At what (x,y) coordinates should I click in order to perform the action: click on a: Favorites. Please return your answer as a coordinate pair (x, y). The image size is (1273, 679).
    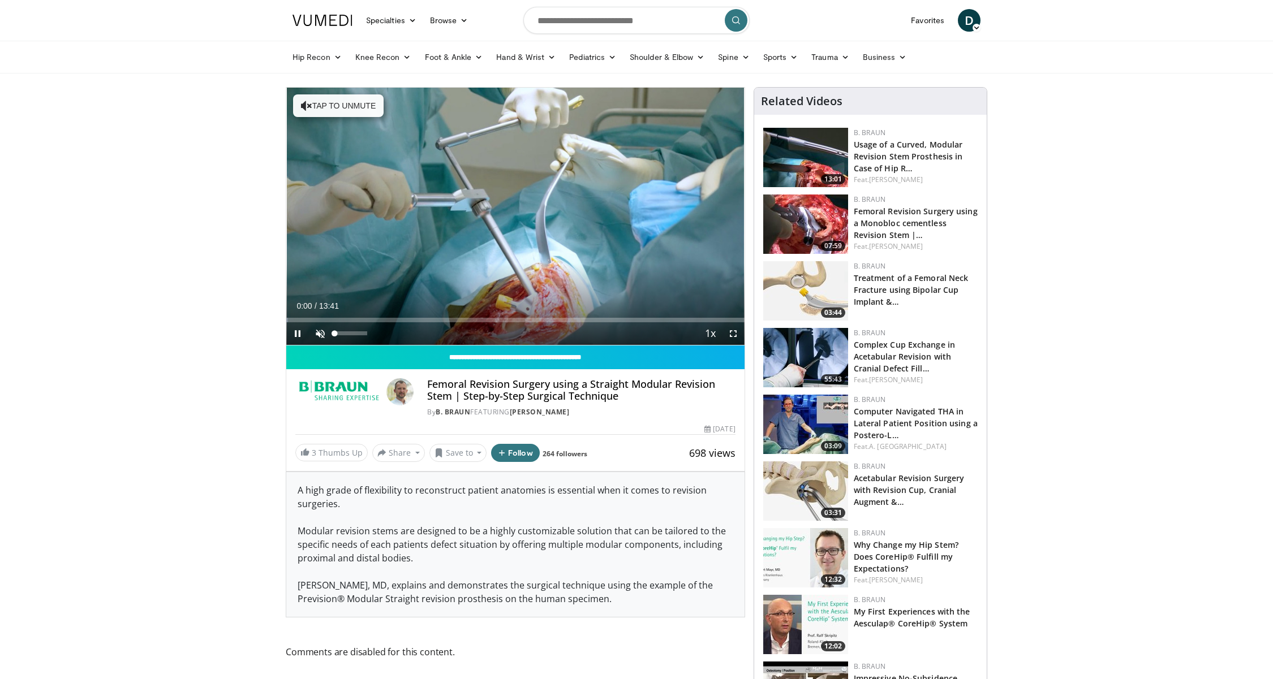
    Looking at the image, I should click on (927, 20).